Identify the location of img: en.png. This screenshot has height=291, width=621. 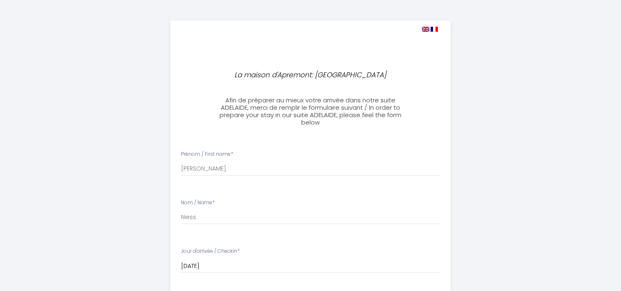
(426, 29).